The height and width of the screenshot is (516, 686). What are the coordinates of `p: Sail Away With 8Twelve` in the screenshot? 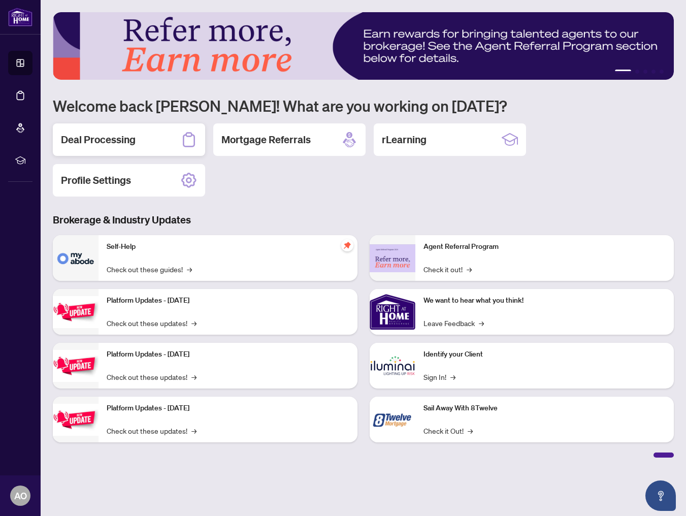 It's located at (544, 408).